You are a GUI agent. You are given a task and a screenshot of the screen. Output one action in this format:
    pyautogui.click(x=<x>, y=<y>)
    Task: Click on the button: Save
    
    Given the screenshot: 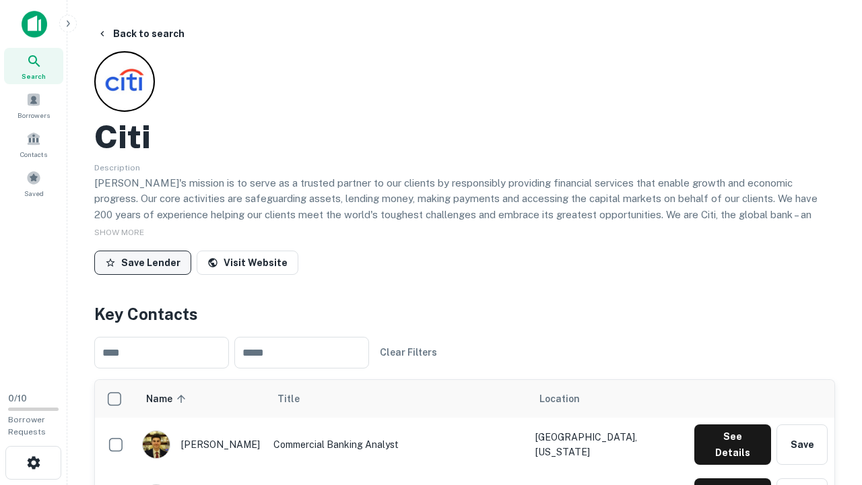 What is the action you would take?
    pyautogui.click(x=802, y=445)
    